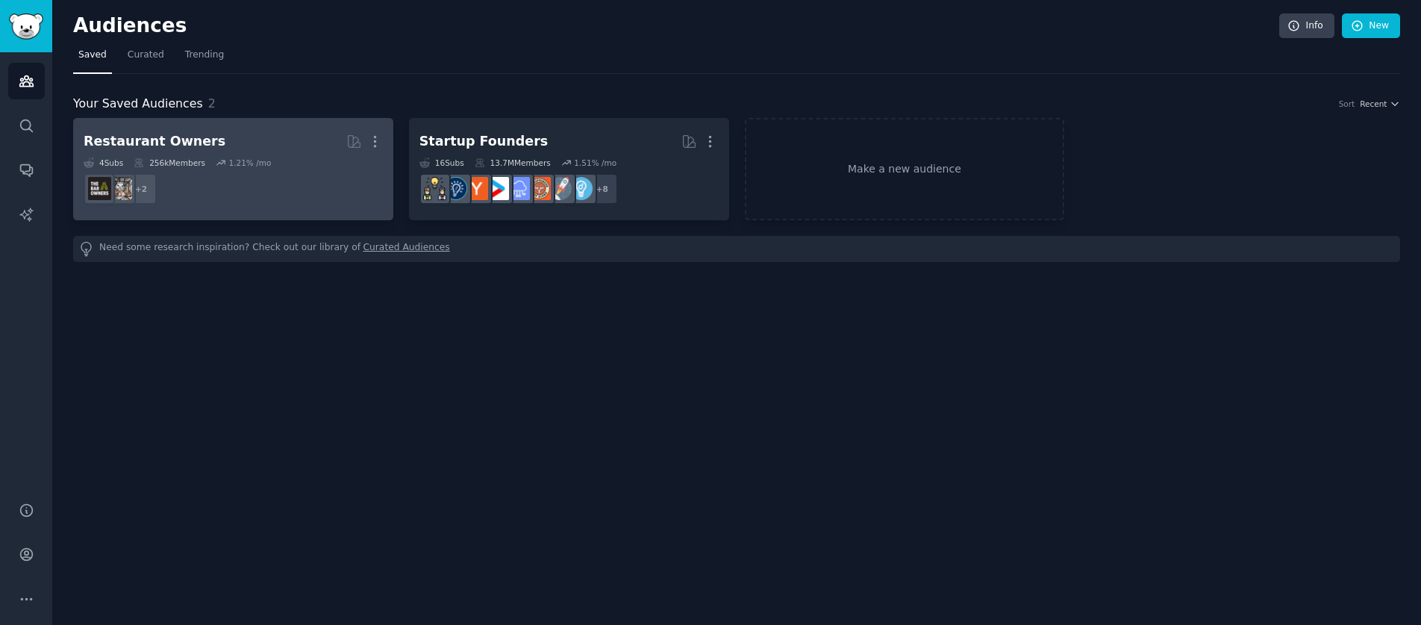 The image size is (1421, 625). Describe the element at coordinates (138, 104) in the screenshot. I see `span: Your Saved Audiences` at that location.